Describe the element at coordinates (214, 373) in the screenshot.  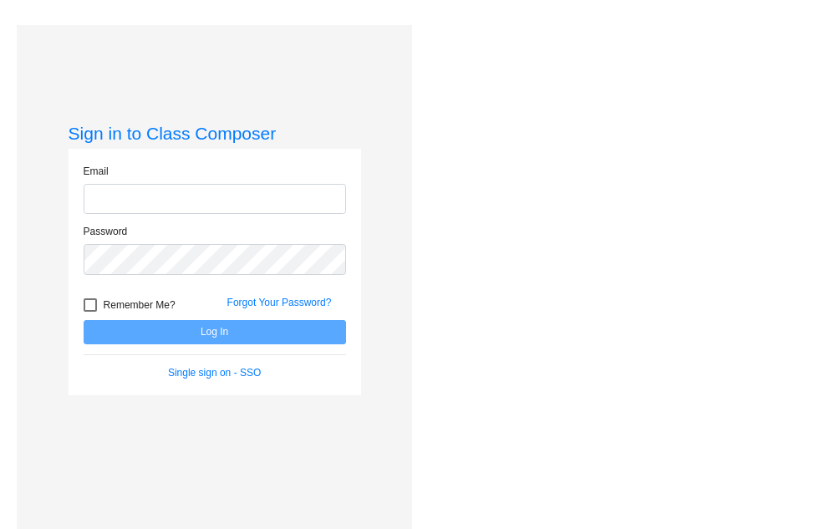
I see `a: Single sign on - SSO` at that location.